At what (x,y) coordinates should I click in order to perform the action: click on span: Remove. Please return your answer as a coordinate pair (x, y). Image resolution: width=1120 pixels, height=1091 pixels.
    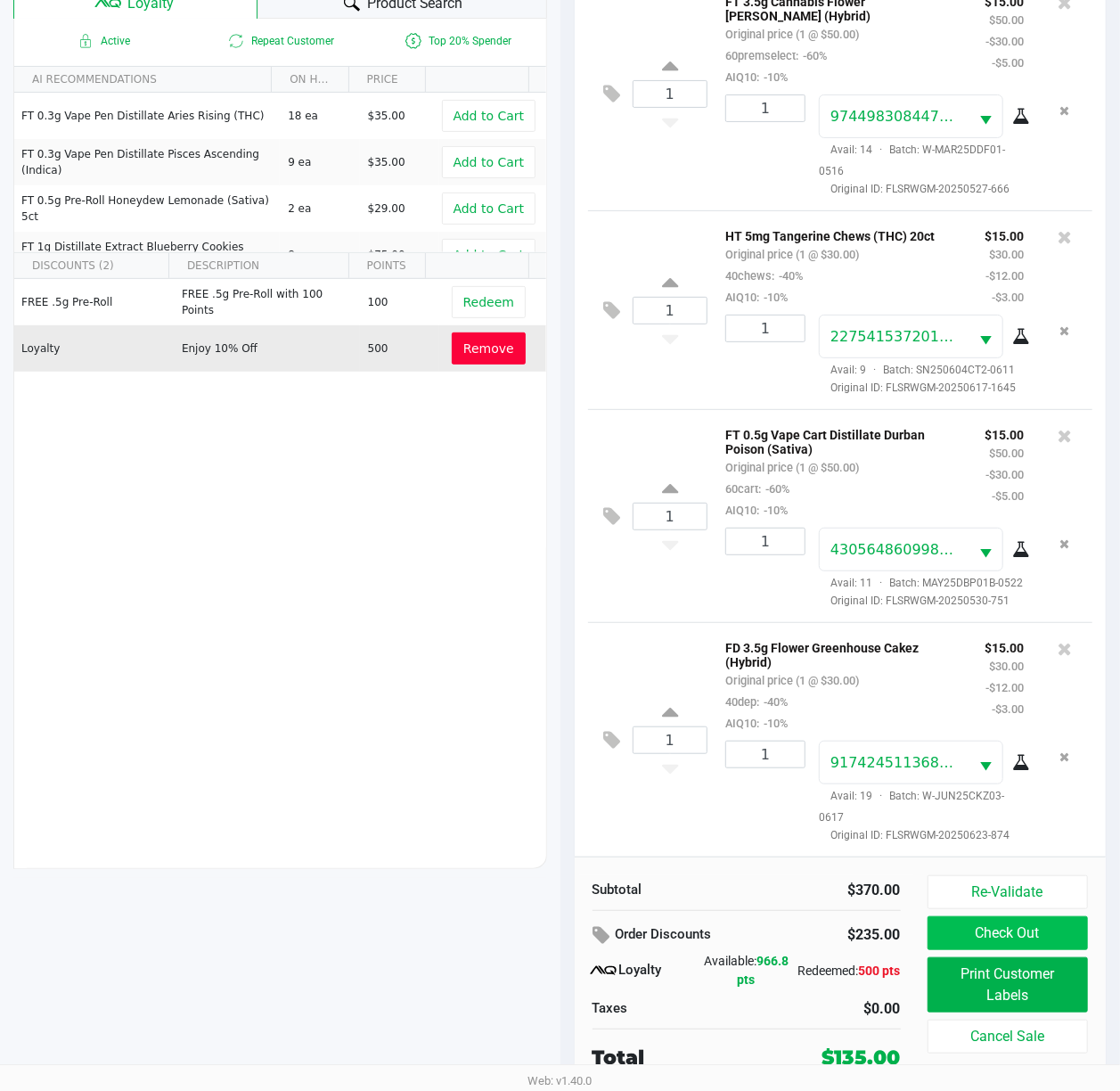
    Looking at the image, I should click on (488, 348).